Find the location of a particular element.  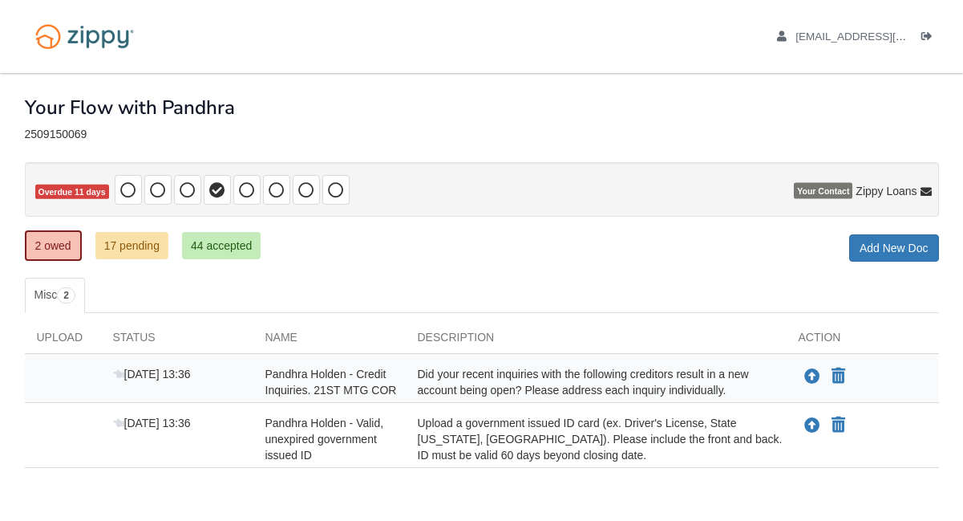

span: Zippy Loans is located at coordinates (886, 191).